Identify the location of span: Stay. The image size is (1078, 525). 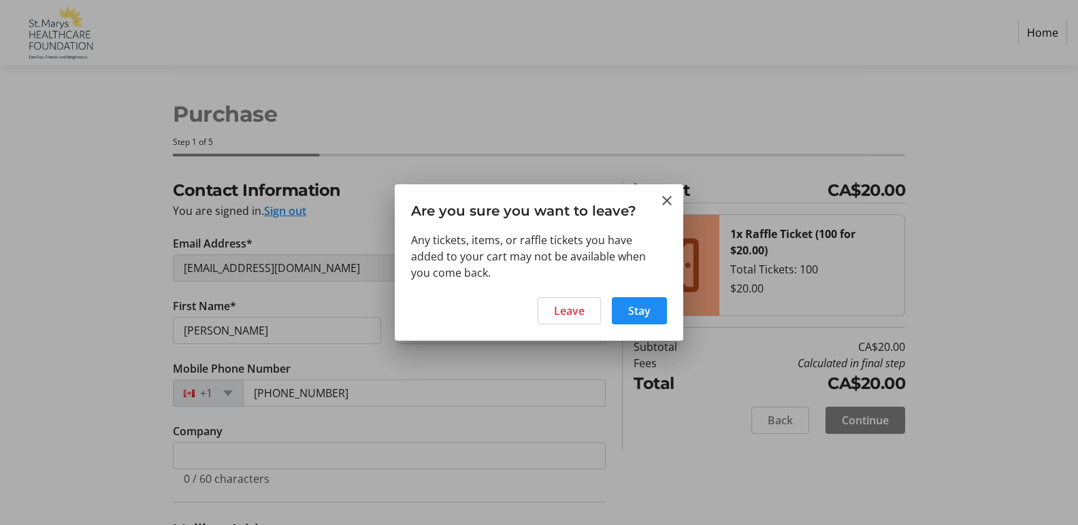
(639, 311).